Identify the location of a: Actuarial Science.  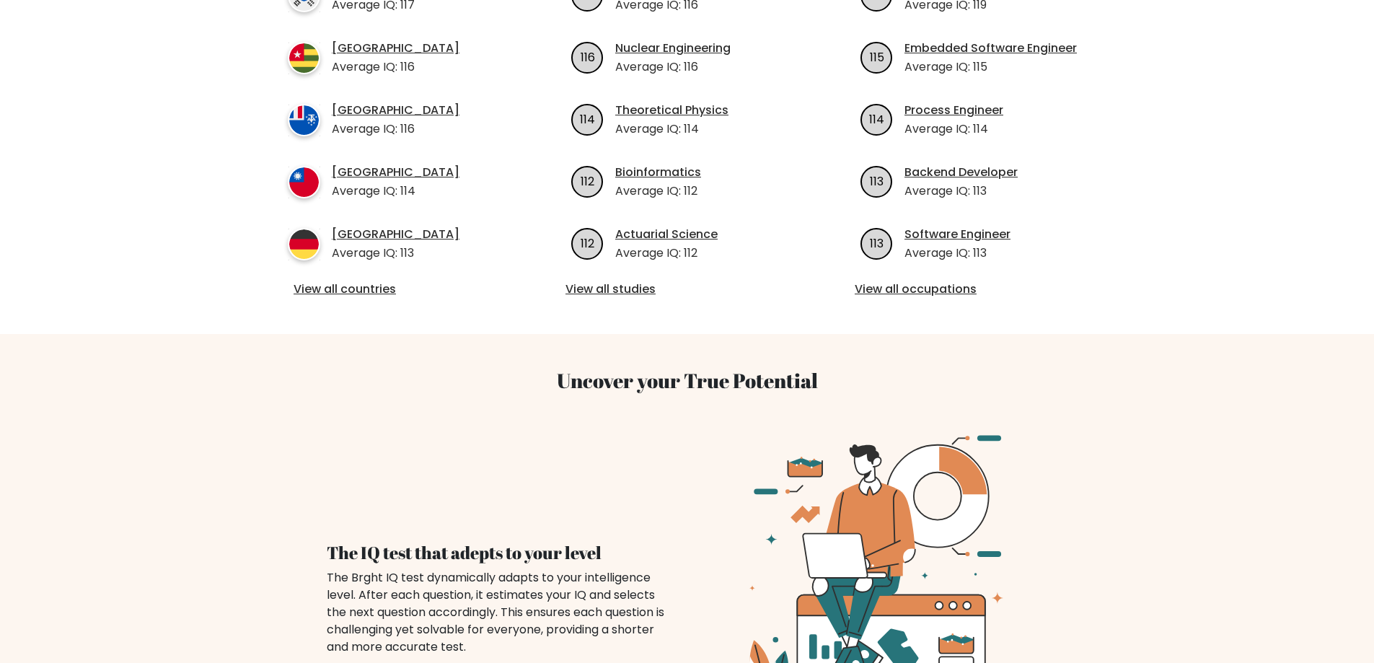
(666, 234).